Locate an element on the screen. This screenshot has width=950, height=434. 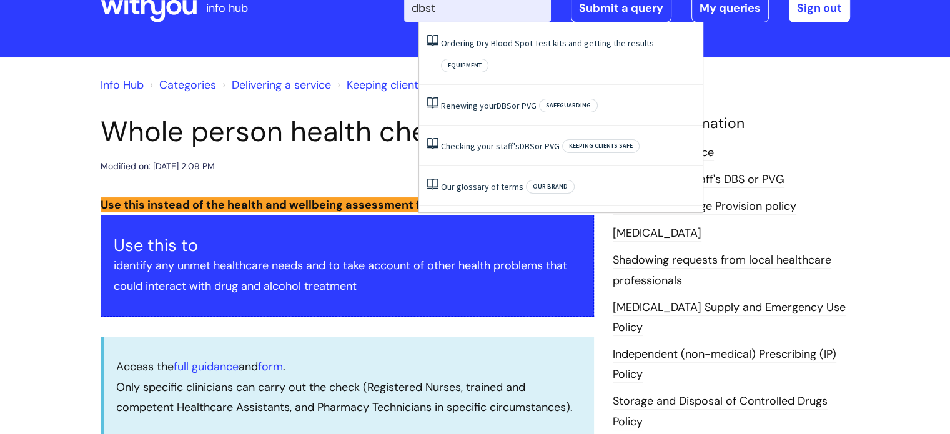
h4: Related Information is located at coordinates (731, 124).